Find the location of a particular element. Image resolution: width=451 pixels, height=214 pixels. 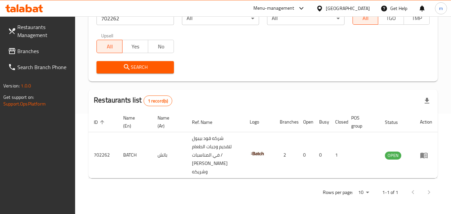

span: Name (Ar) is located at coordinates (168, 122).